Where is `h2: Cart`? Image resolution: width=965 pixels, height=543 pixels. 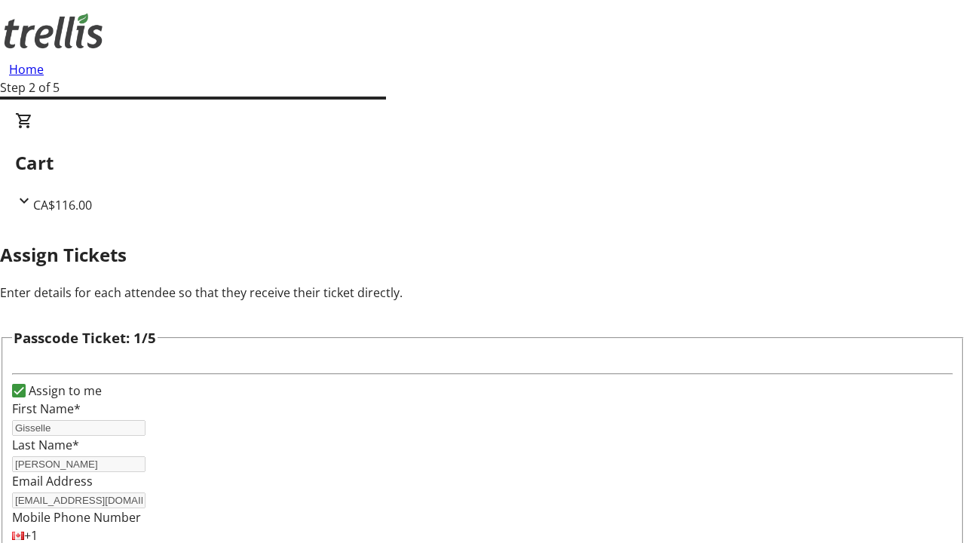
h2: Cart is located at coordinates (483, 163).